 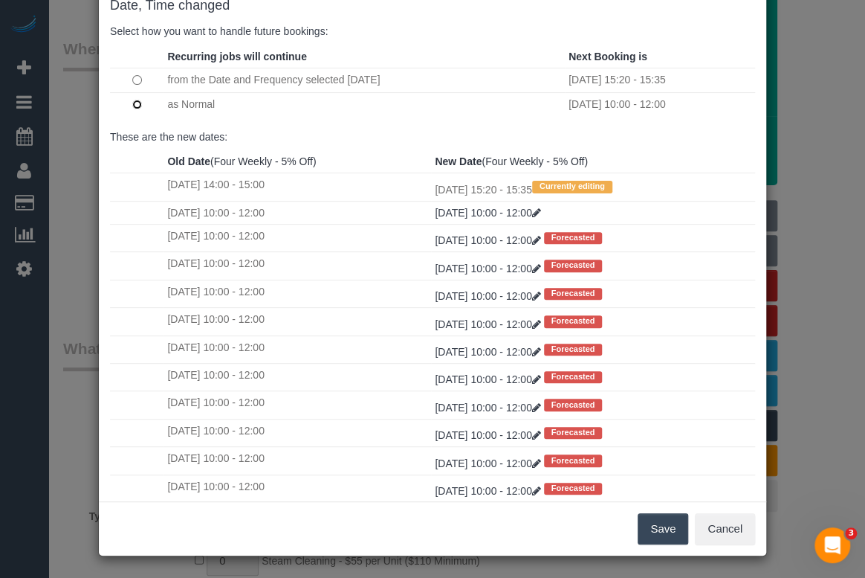 What do you see at coordinates (608, 56) in the screenshot?
I see `strong: Next Booking is` at bounding box center [608, 56].